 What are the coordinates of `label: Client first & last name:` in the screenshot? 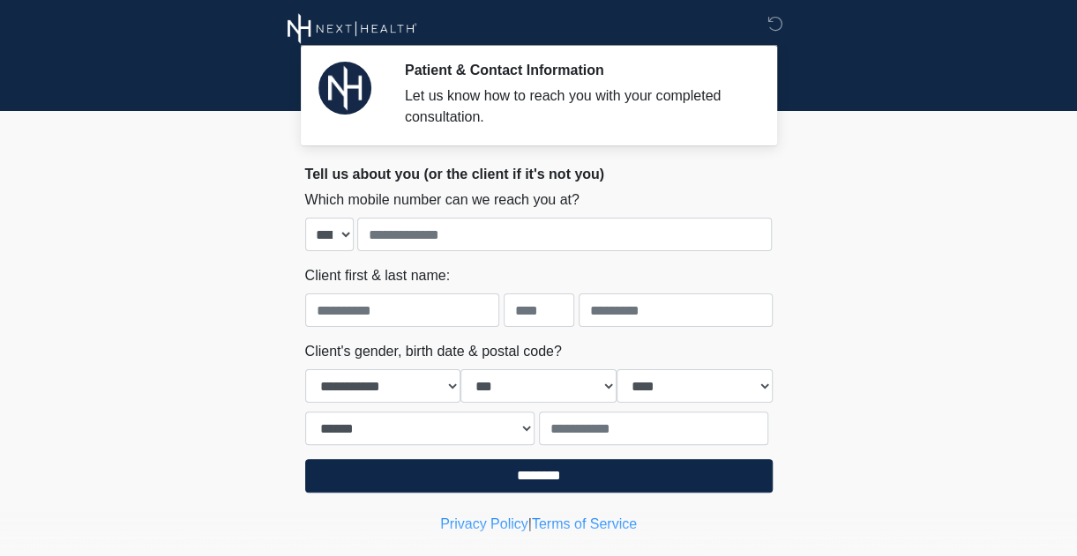 It's located at (377, 276).